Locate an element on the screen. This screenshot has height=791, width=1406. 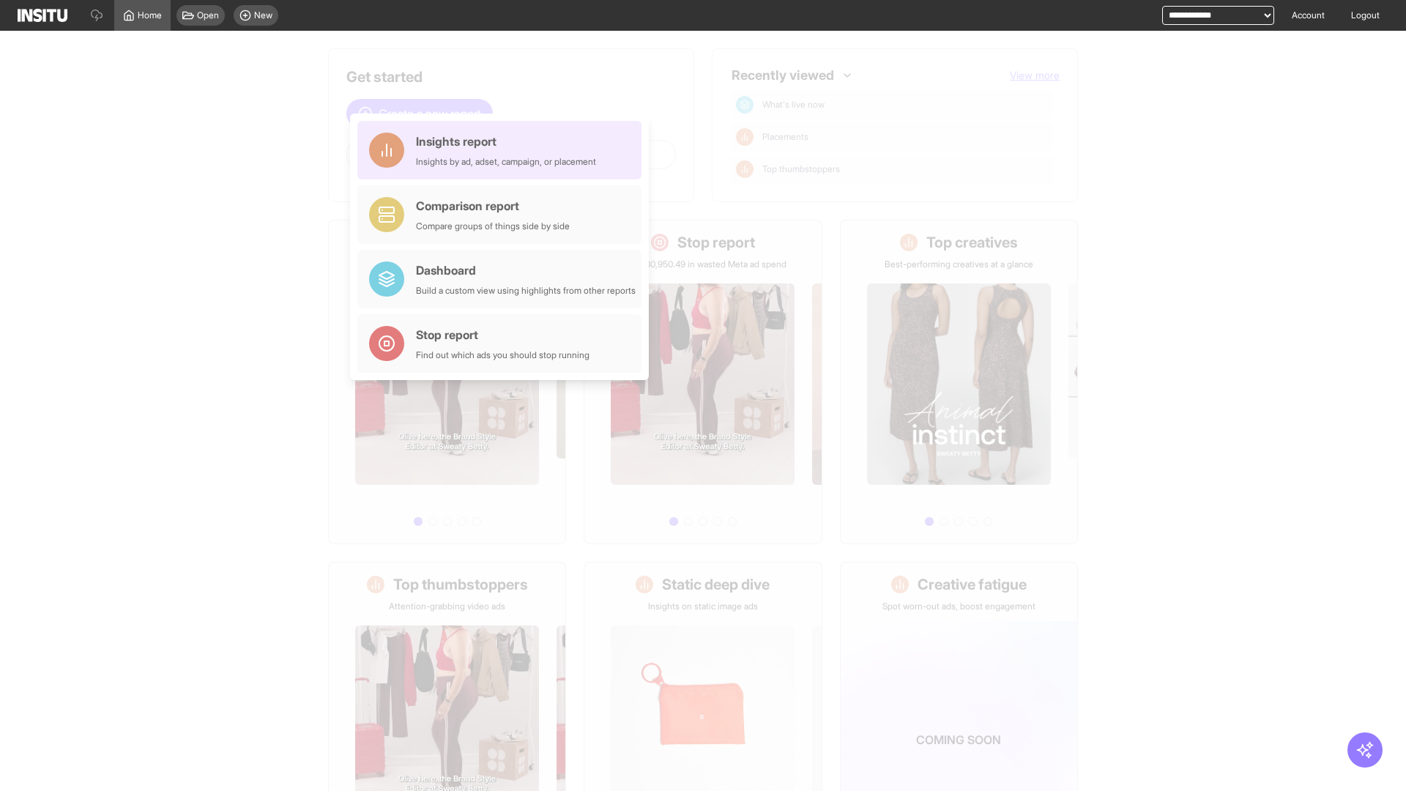
img: Logo is located at coordinates (42, 15).